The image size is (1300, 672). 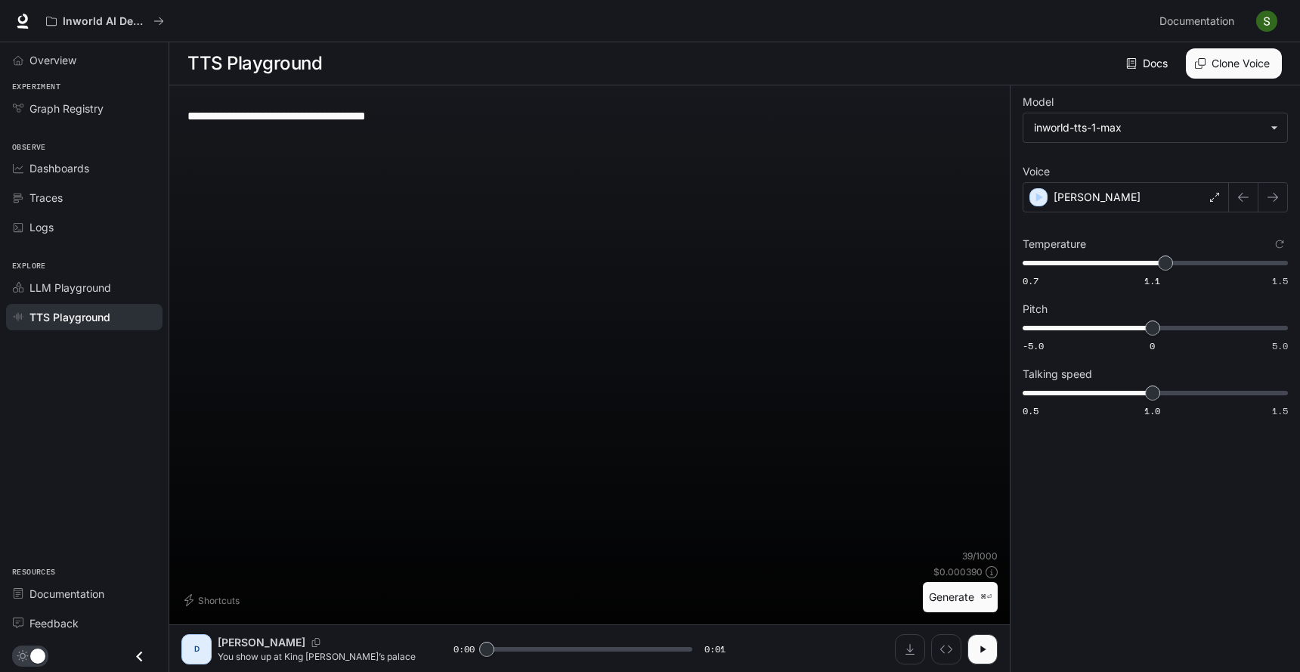 What do you see at coordinates (84, 108) in the screenshot?
I see `a: Graph Registry` at bounding box center [84, 108].